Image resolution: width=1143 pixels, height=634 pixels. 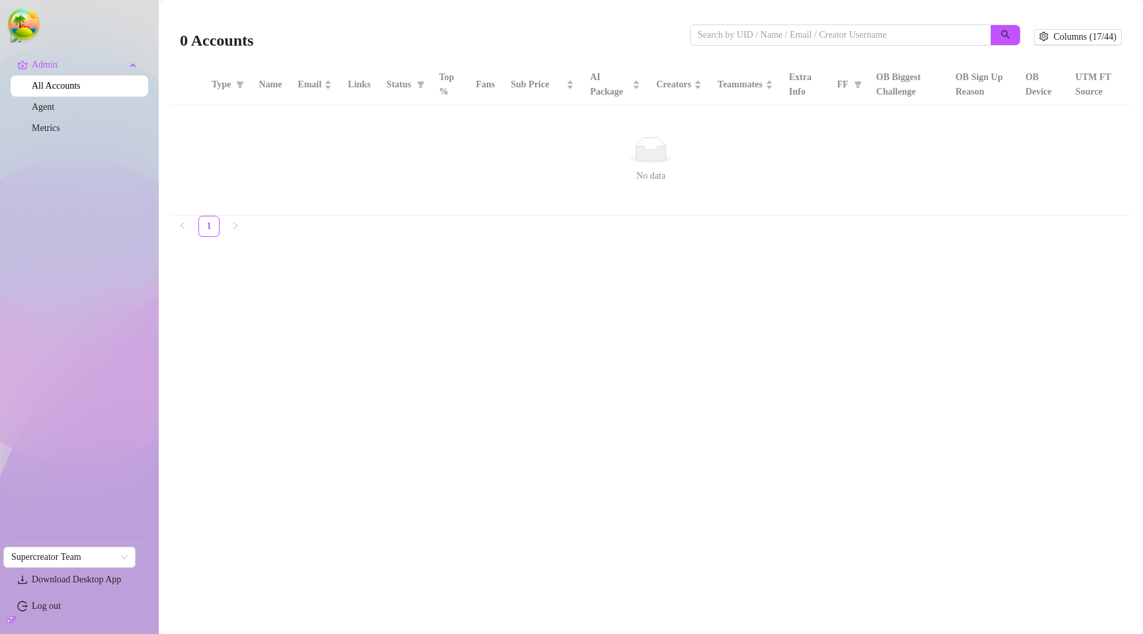 What do you see at coordinates (537, 85) in the screenshot?
I see `span: Sub Price` at bounding box center [537, 85].